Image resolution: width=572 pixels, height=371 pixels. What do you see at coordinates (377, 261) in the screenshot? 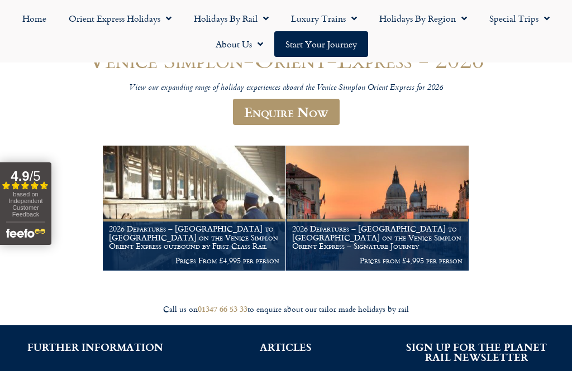
I see `p: Prices from £4,995 per person` at bounding box center [377, 261].